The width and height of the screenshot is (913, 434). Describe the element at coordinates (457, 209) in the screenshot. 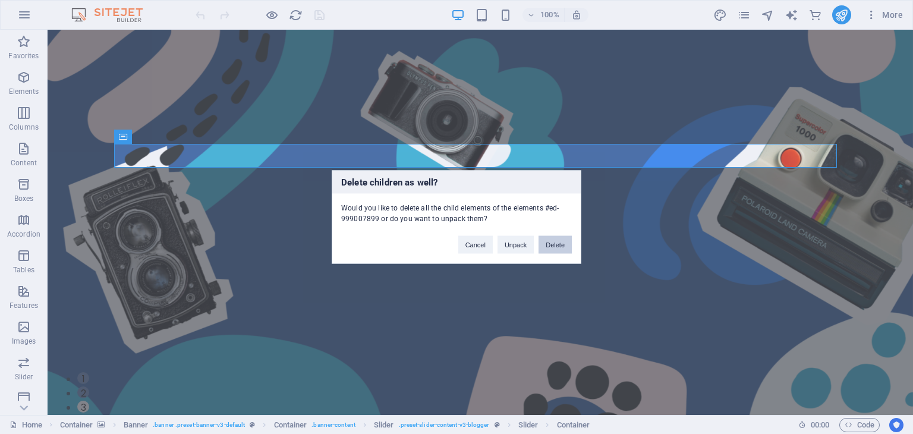

I see `div: Would you like to delete all the child elements of the elements #ed-999007899 or do you want to u...` at that location.